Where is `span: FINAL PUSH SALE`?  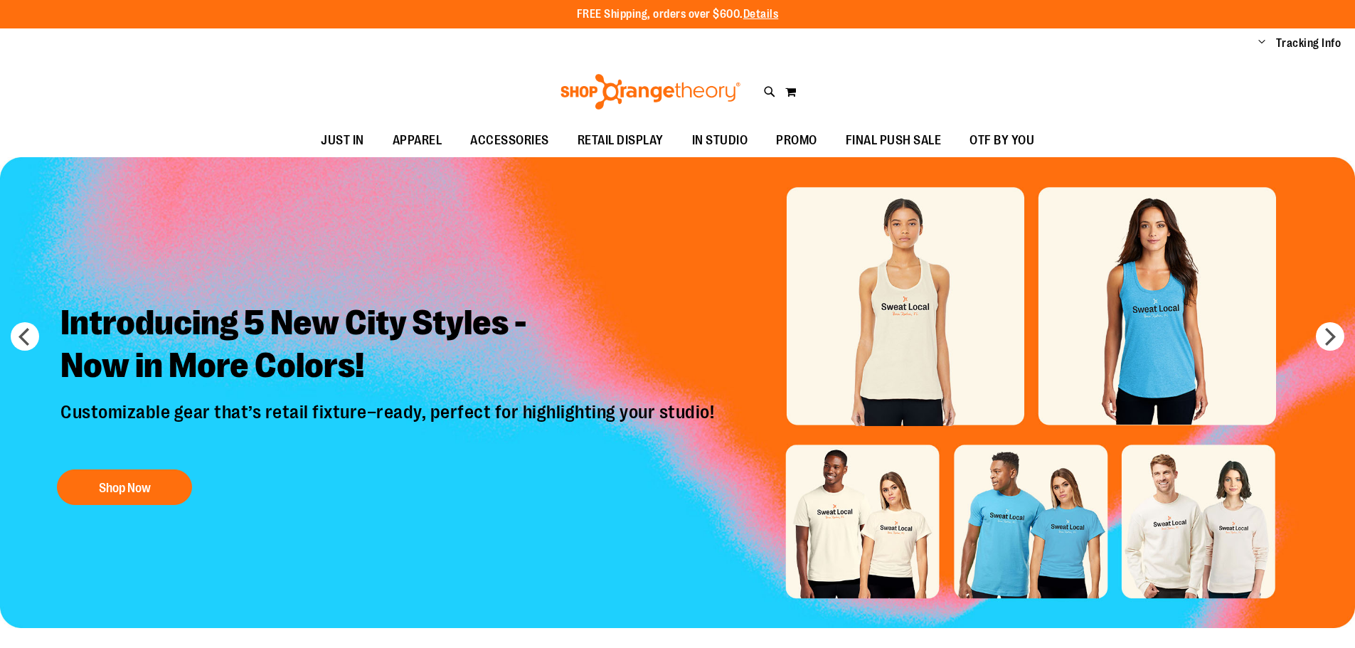 span: FINAL PUSH SALE is located at coordinates (893, 140).